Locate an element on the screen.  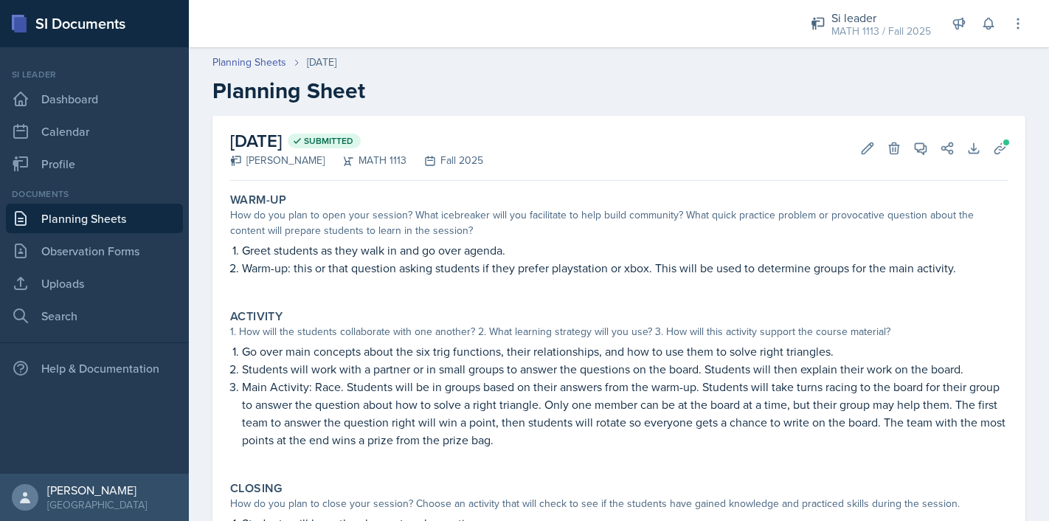
div: Fall 2025 is located at coordinates (445, 160).